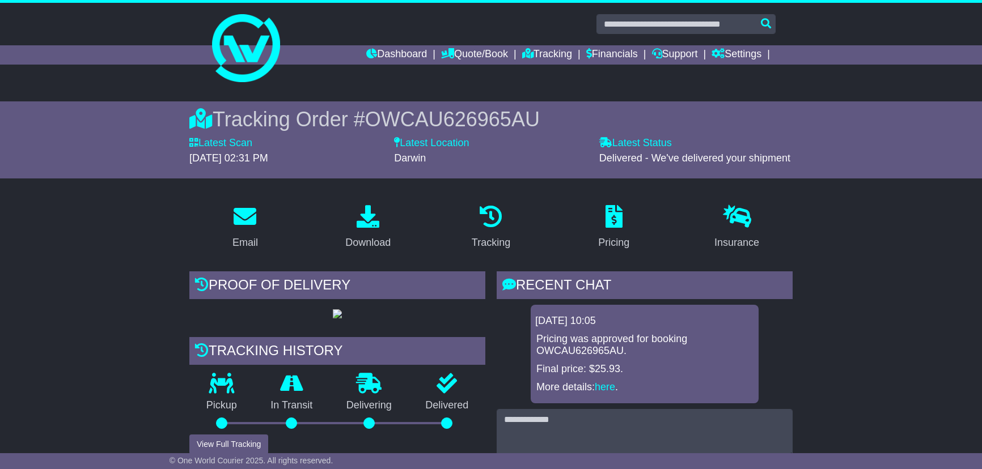 This screenshot has width=982, height=469. Describe the element at coordinates (396, 55) in the screenshot. I see `a: Dashboard` at that location.